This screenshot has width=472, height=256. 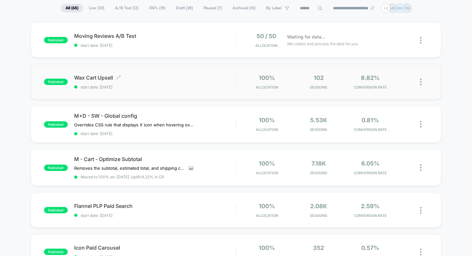 I want to click on span: 0.81%, so click(x=370, y=120).